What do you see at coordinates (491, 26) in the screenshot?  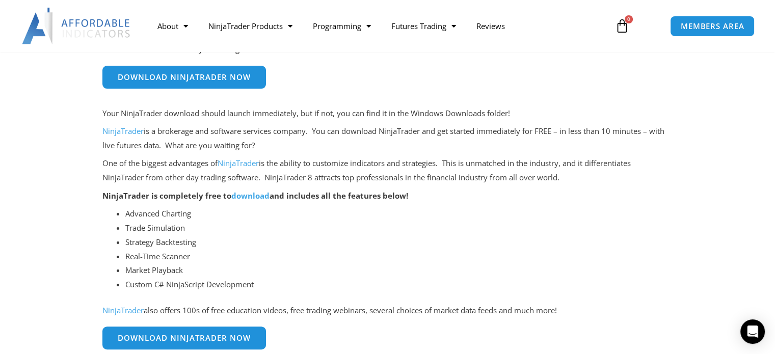 I see `a: Reviews` at bounding box center [491, 26].